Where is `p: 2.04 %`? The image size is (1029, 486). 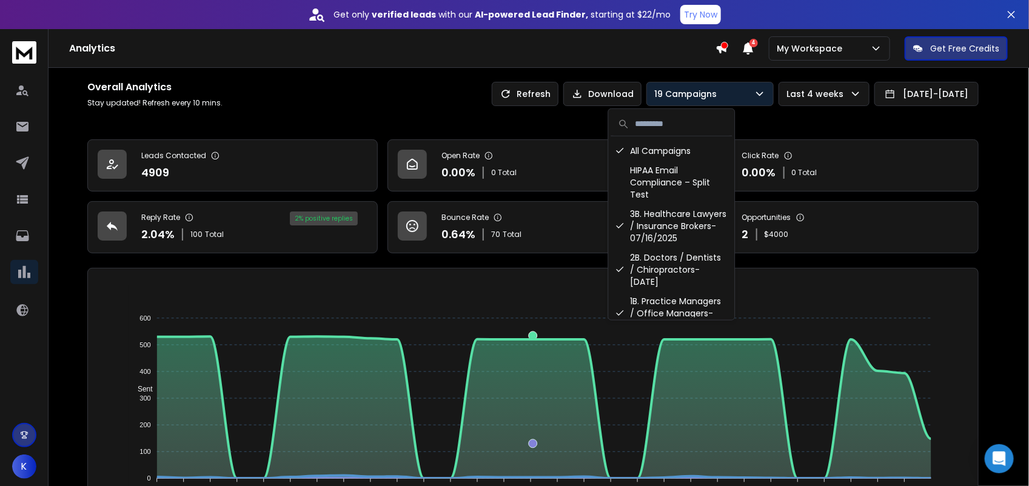 p: 2.04 % is located at coordinates (158, 235).